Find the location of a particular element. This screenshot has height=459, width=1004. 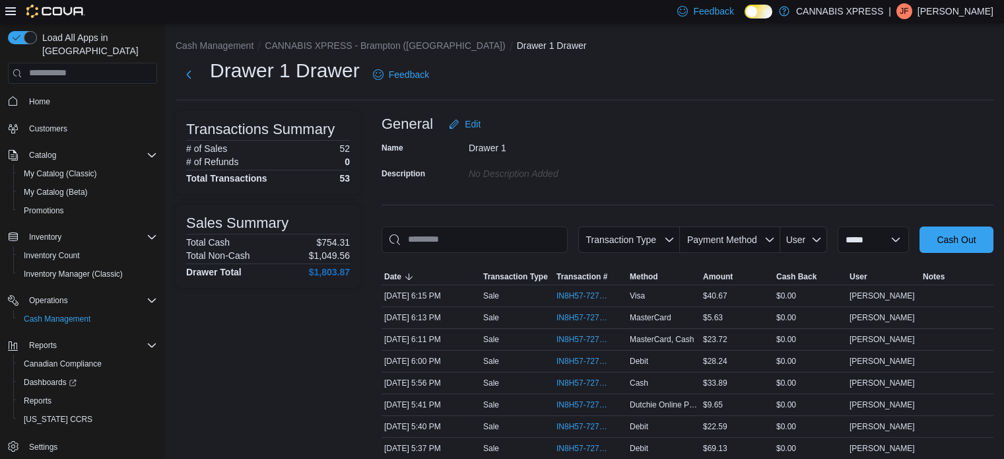

h4: 53 is located at coordinates (344, 178).